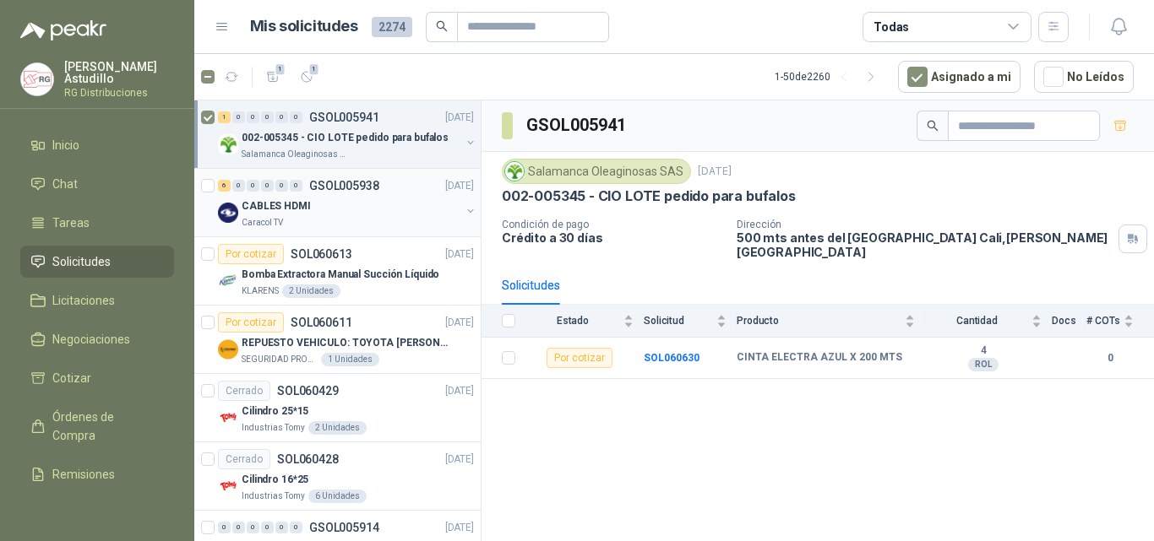  What do you see at coordinates (612, 225) in the screenshot?
I see `p: Condición de pago` at bounding box center [612, 225].